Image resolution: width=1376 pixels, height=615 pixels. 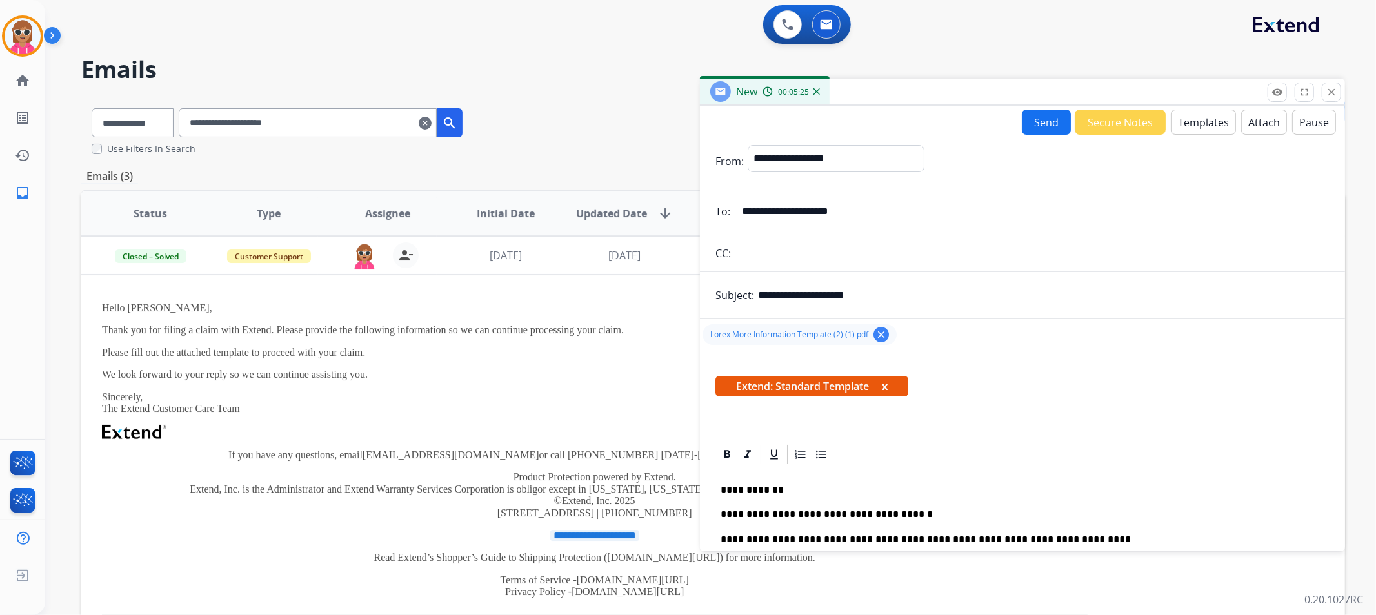 I want to click on p: We look forward to your reply so we can continue assisting you., so click(x=595, y=375).